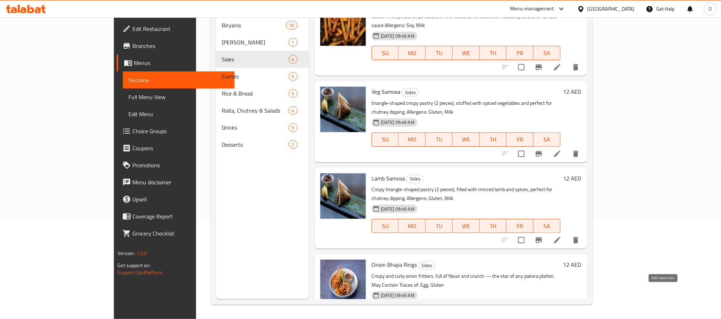  What do you see at coordinates (140, 273) in the screenshot?
I see `a: Support.OpsPlatform` at bounding box center [140, 273].